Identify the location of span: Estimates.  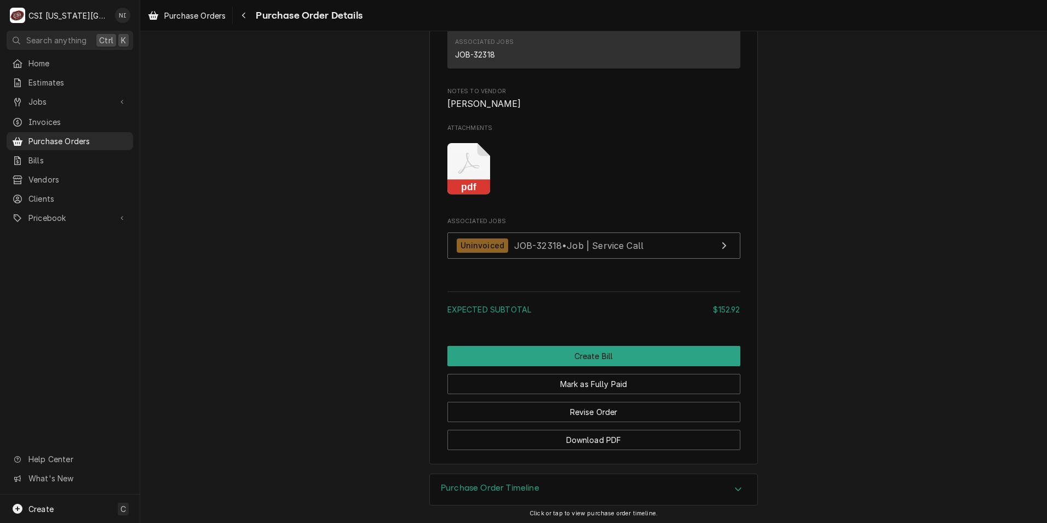
(78, 82).